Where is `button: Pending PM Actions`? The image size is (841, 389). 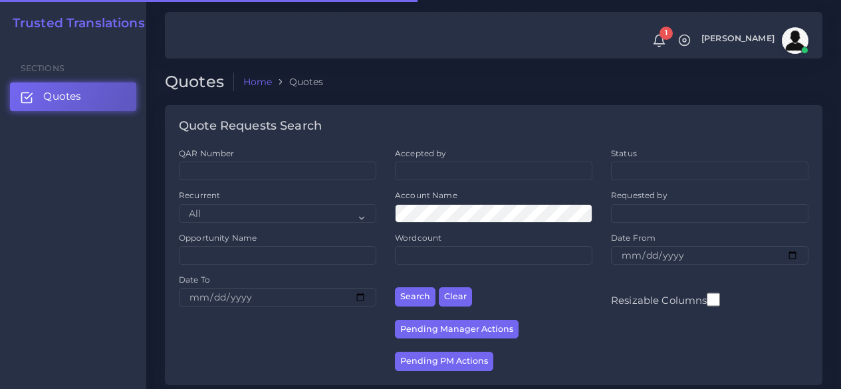
button: Pending PM Actions is located at coordinates (444, 361).